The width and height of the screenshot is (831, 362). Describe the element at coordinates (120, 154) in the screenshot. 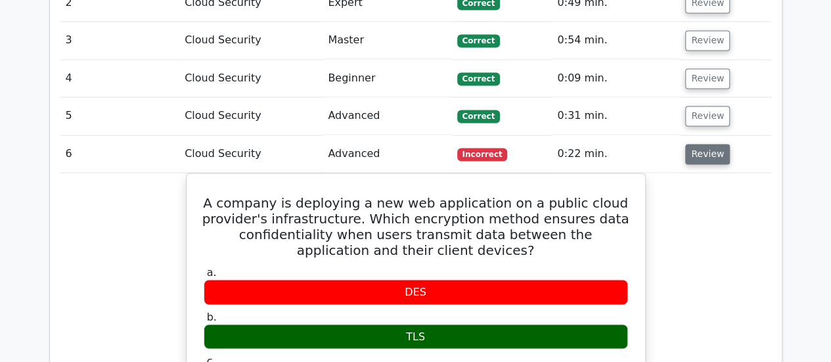

I see `td: 6` at that location.